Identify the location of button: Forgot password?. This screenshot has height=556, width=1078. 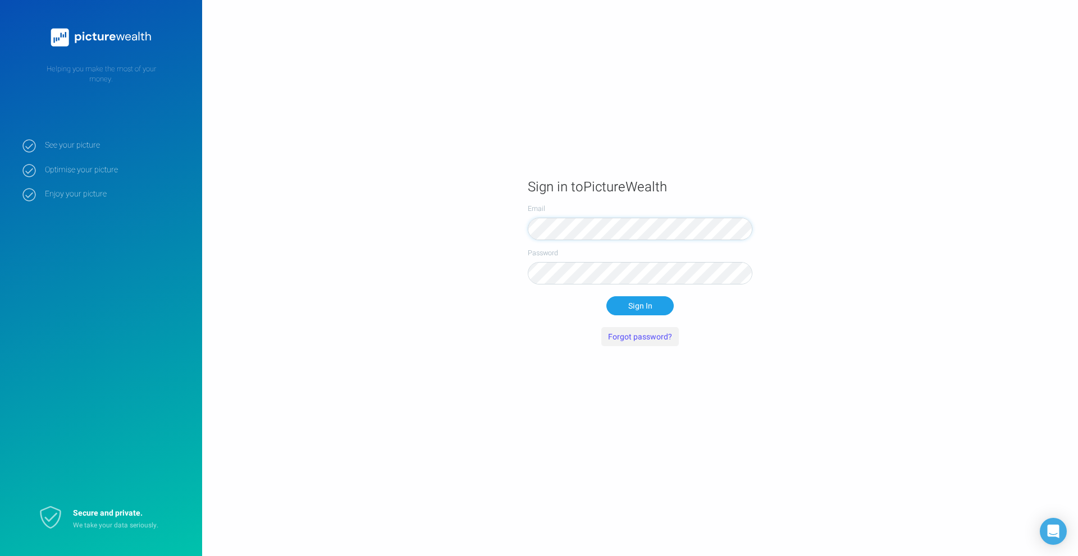
(640, 337).